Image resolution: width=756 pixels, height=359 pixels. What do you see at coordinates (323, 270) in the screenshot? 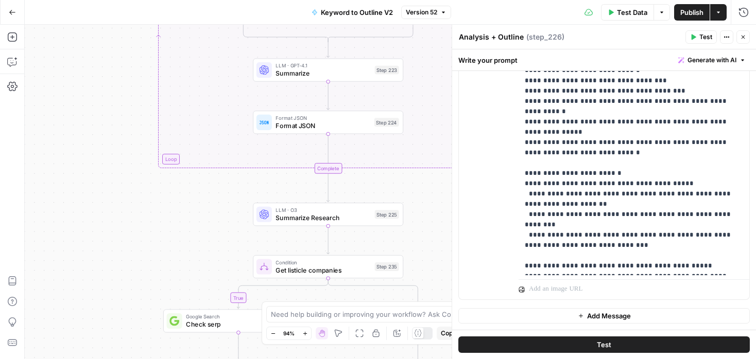
I see `span: Get listicle companies` at bounding box center [323, 270].